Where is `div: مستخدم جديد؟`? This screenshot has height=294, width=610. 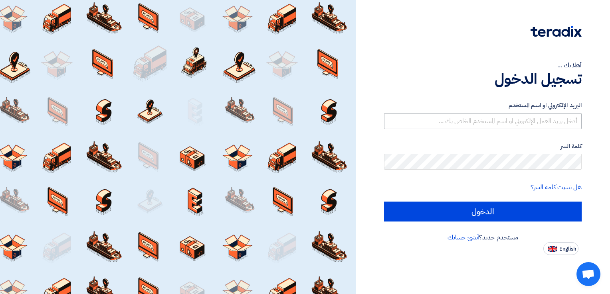 div: مستخدم جديد؟ is located at coordinates (482, 238).